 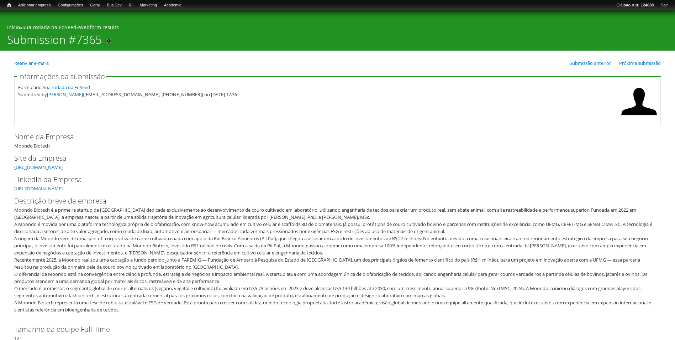 What do you see at coordinates (337, 140) in the screenshot?
I see `div: Moondo Biotech` at bounding box center [337, 140].